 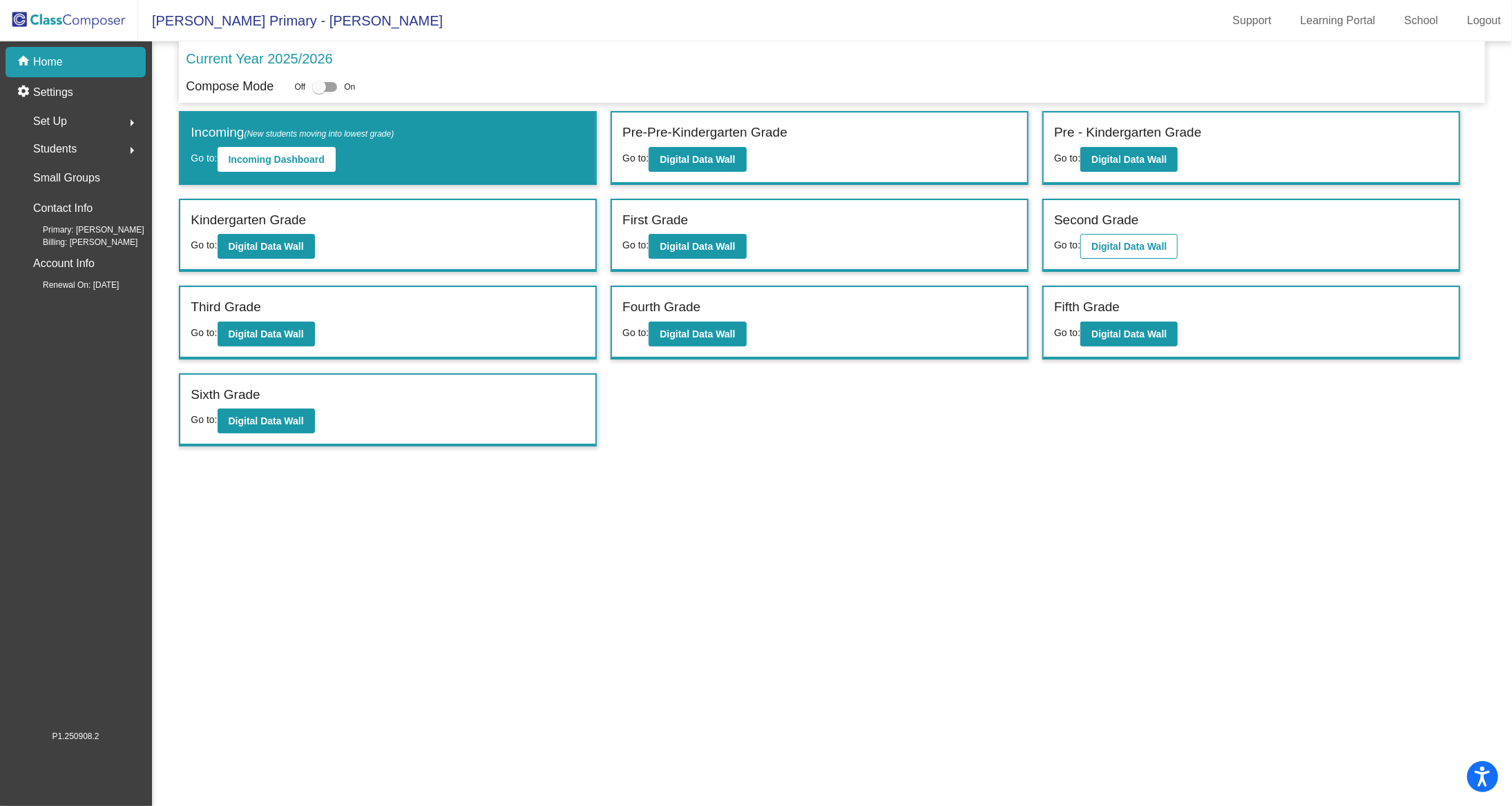 I want to click on a: Learning Portal, so click(x=1338, y=21).